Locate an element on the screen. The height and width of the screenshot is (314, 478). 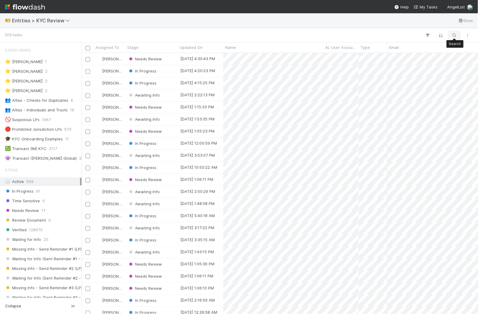
span: 20 is located at coordinates (46, 240).